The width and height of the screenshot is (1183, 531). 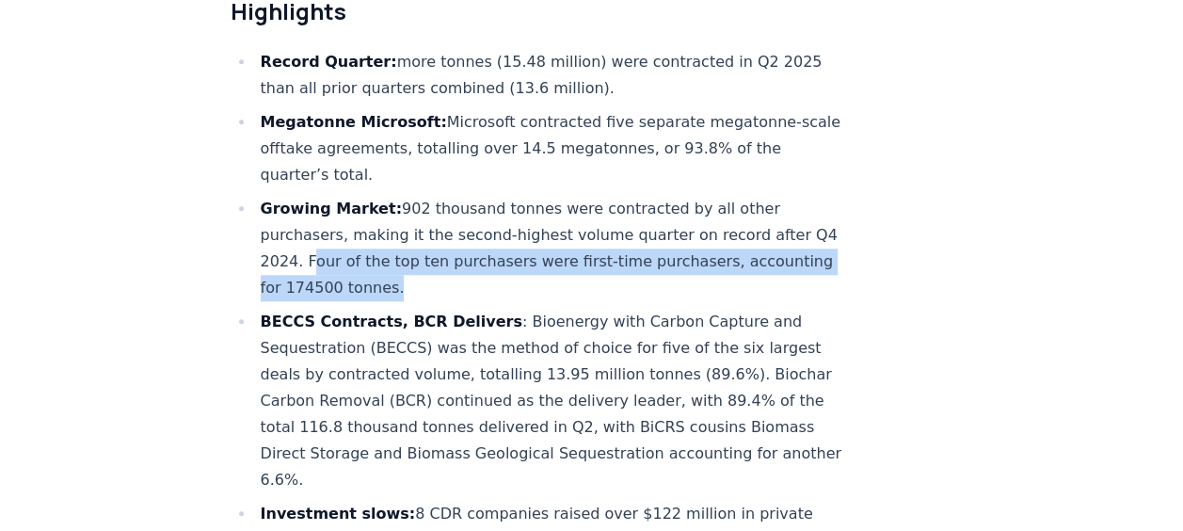 What do you see at coordinates (554, 401) in the screenshot?
I see `li: : Bioenergy with Carbon Capture and Sequestration (BECCS) was the method of choice for five of th...` at bounding box center [554, 401].